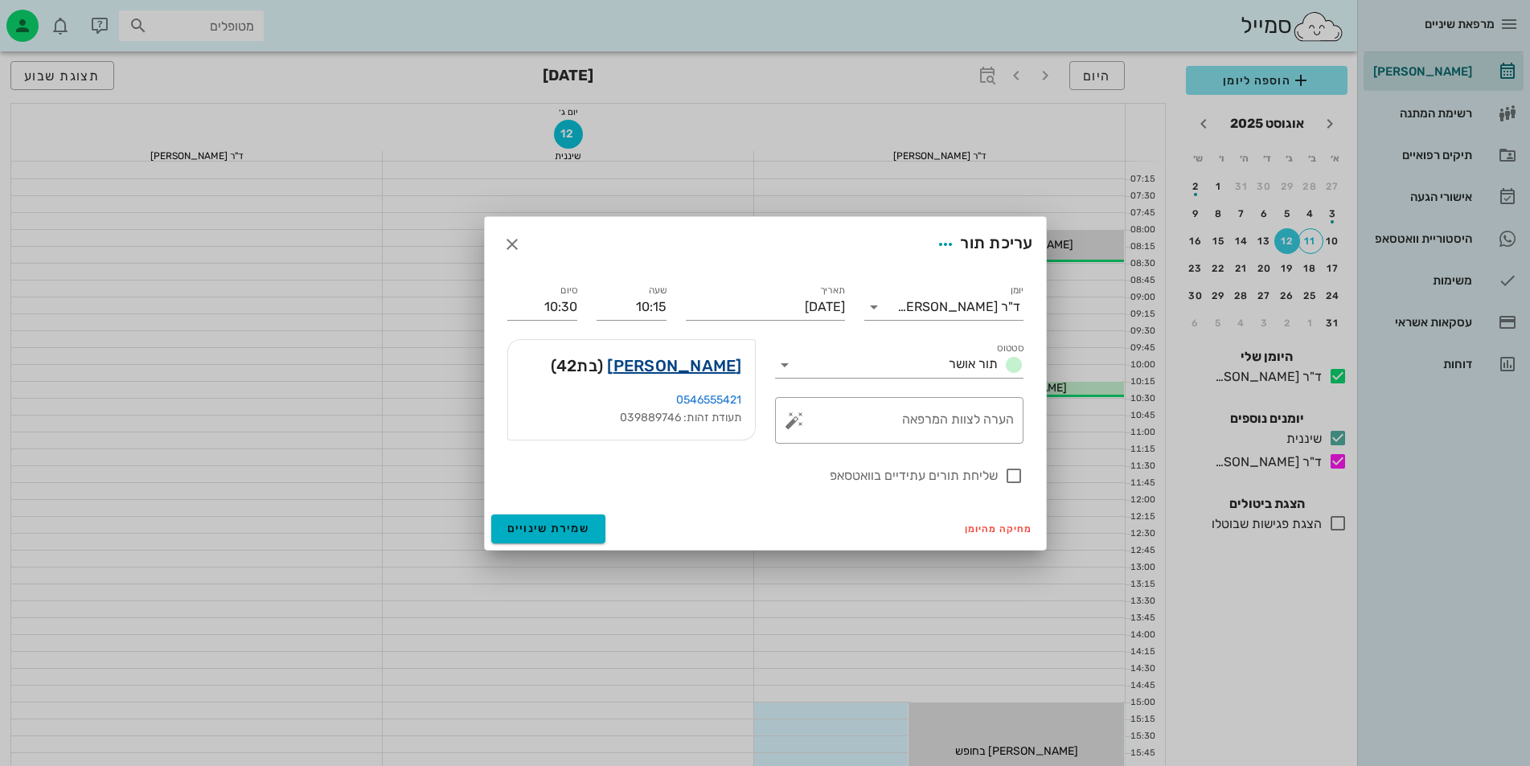 This screenshot has height=766, width=1530. Describe the element at coordinates (577, 366) in the screenshot. I see `span: (בת )` at that location.